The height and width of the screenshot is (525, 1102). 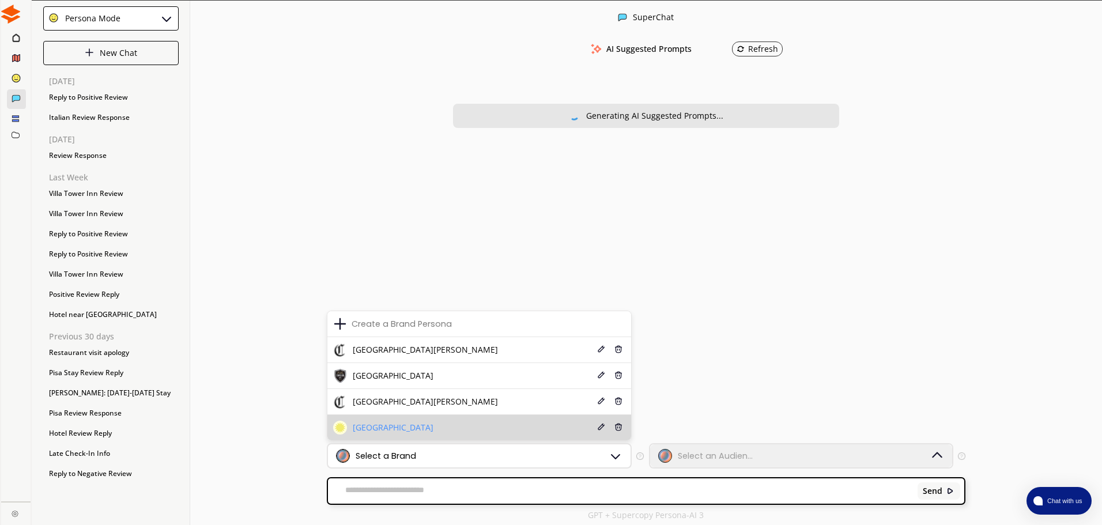 I want to click on div: Select an Audien..., so click(x=715, y=456).